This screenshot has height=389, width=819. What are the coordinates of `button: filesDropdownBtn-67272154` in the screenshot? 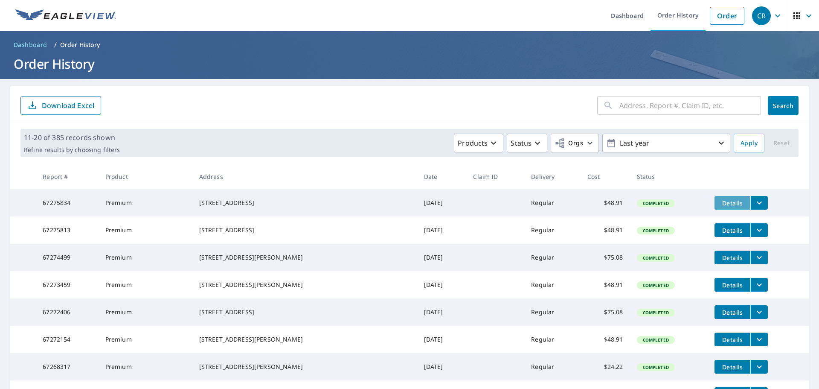 It's located at (759, 339).